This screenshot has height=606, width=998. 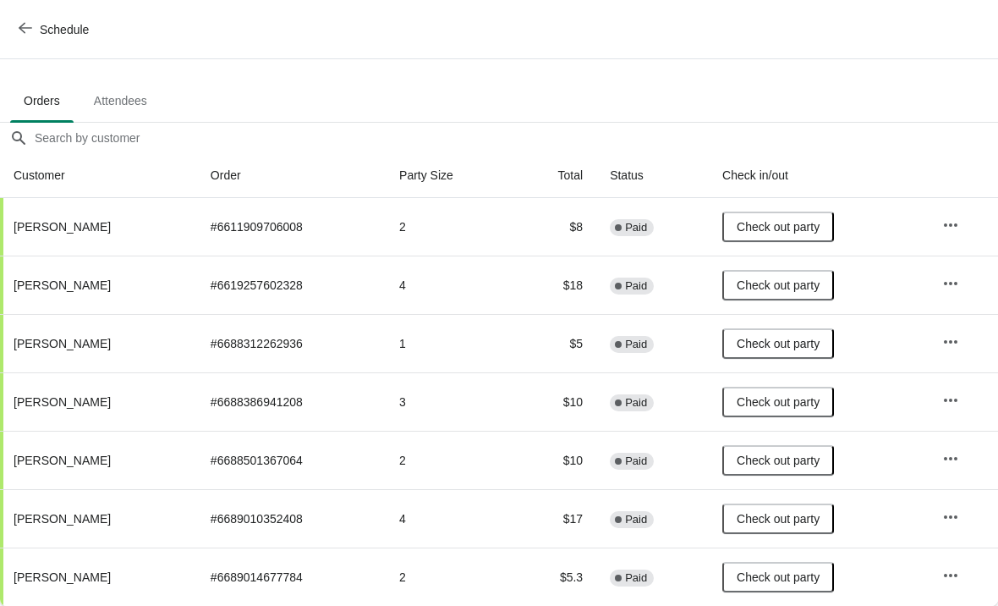 I want to click on th: Status, so click(x=652, y=175).